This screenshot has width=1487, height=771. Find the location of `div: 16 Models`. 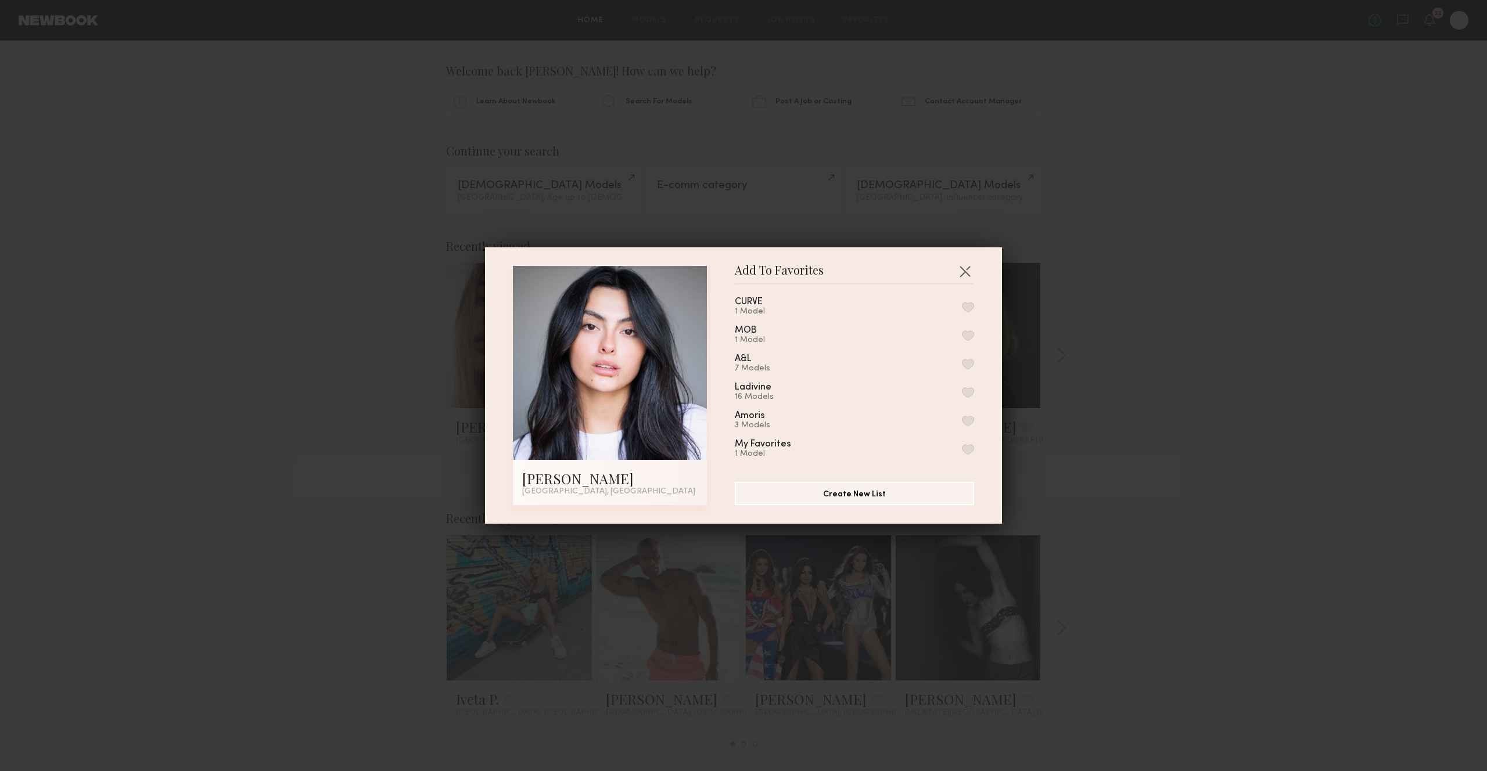

div: 16 Models is located at coordinates (767, 397).